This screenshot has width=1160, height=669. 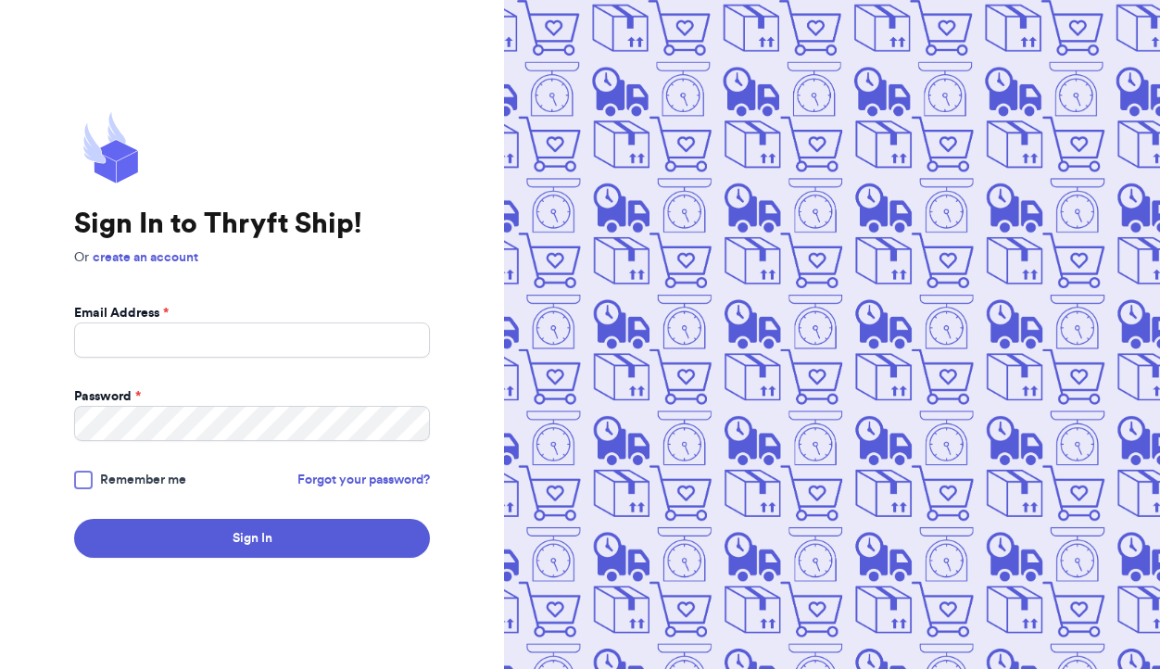 What do you see at coordinates (143, 480) in the screenshot?
I see `span: Remember me` at bounding box center [143, 480].